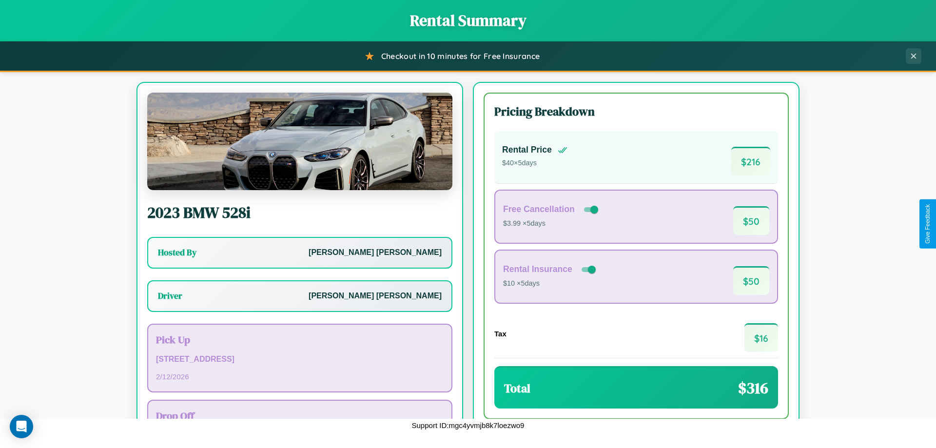  I want to click on span: Checkout in 10 minutes for Free Insurance, so click(460, 56).